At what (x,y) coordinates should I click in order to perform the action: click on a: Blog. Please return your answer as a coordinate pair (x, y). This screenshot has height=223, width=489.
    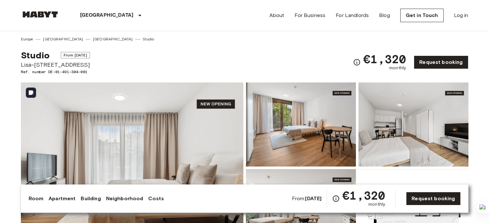
    Looking at the image, I should click on (384, 15).